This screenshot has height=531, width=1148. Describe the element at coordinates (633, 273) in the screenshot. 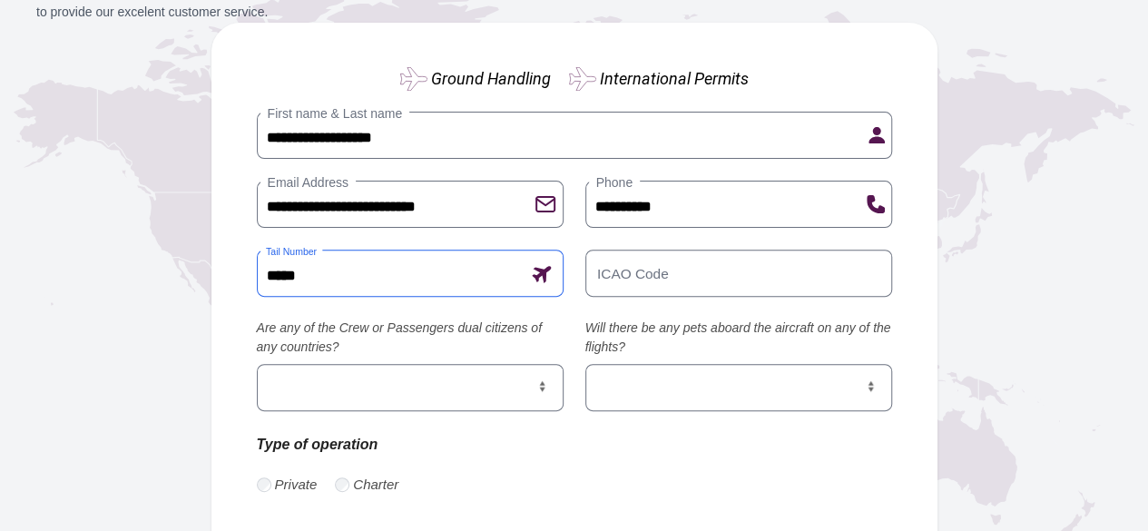

I see `label: ICAO Code` at that location.